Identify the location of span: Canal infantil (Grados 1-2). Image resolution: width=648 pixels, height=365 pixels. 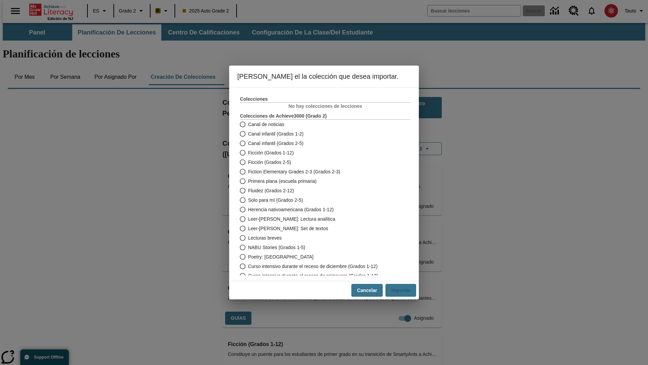
(276, 134).